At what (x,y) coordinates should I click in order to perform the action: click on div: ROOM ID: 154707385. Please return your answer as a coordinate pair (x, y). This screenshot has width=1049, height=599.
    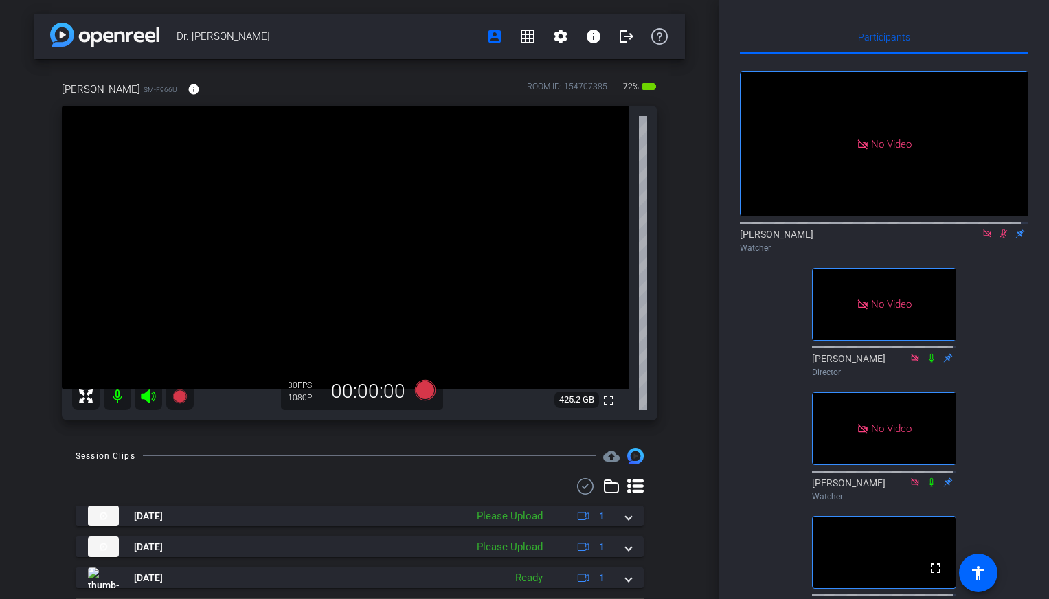
    Looking at the image, I should click on (567, 90).